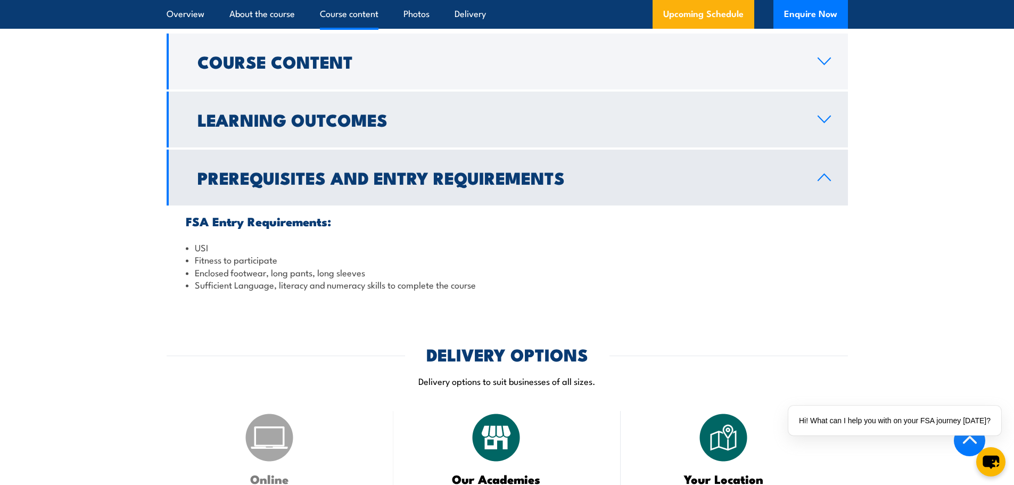  Describe the element at coordinates (496, 479) in the screenshot. I see `h3: Our Academies` at that location.